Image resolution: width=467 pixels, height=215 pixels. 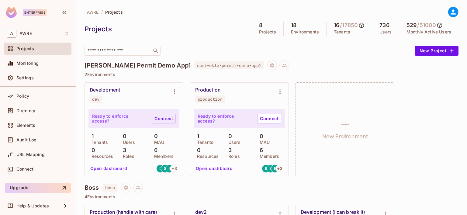 I want to click on h5: 529, so click(x=411, y=25).